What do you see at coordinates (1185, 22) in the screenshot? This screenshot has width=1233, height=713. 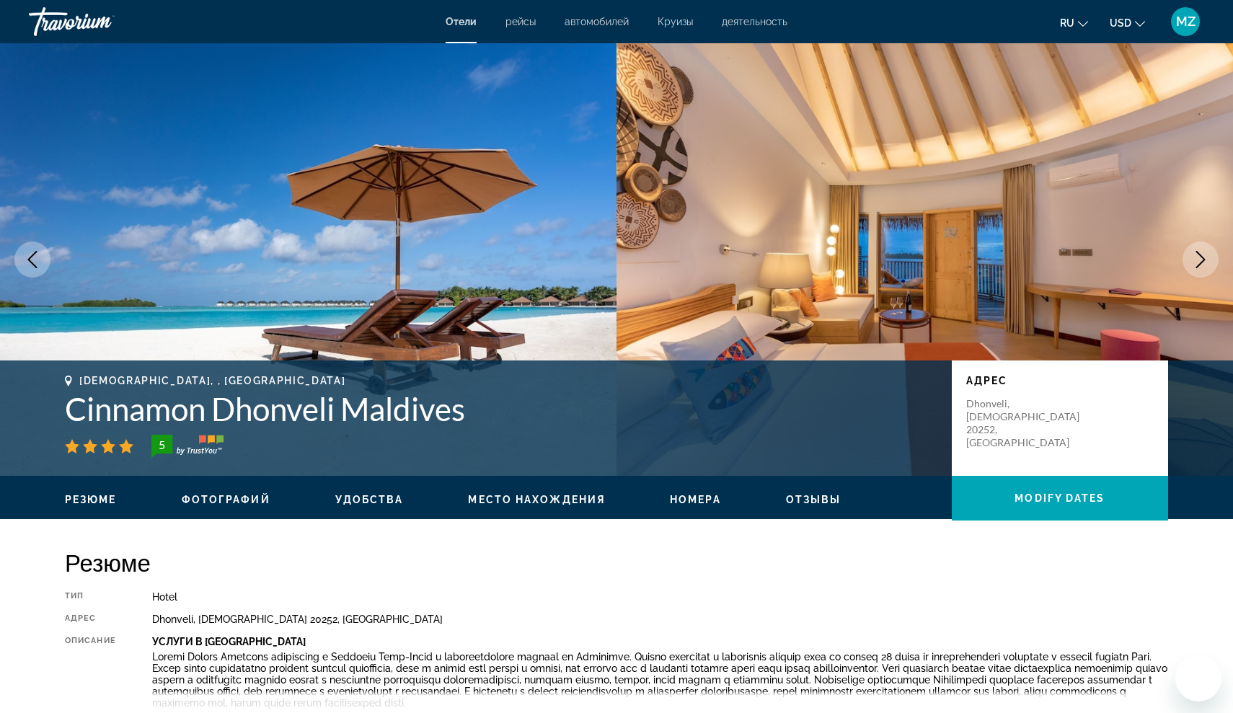 I see `button: User Menu` at bounding box center [1185, 22].